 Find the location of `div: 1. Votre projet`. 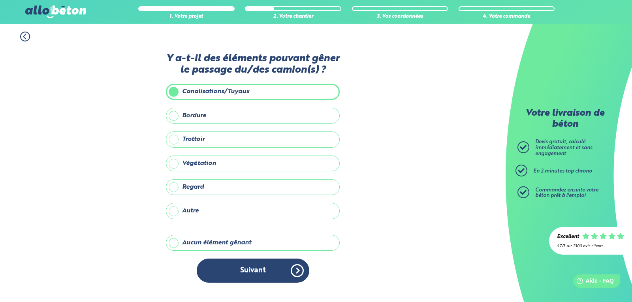

div: 1. Votre projet is located at coordinates (186, 17).